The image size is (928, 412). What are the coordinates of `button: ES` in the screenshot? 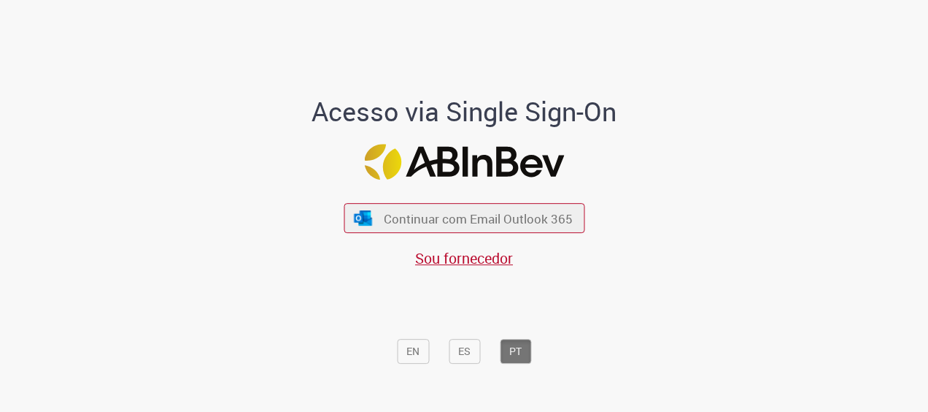 It's located at (464, 351).